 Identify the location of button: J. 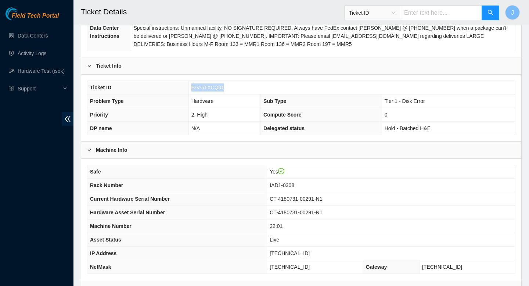
(512, 12).